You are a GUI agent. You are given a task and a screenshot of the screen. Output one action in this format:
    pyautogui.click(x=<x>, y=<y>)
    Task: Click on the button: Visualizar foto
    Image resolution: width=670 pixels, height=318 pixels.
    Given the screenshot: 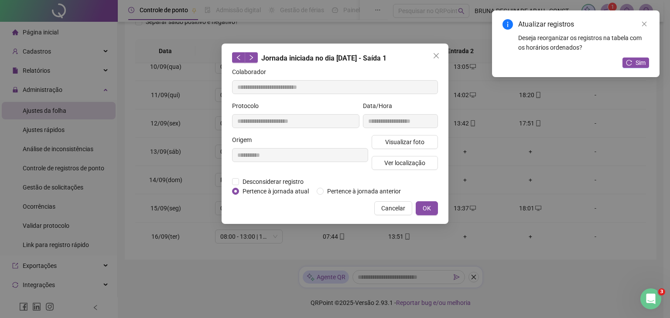 What is the action you would take?
    pyautogui.click(x=405, y=142)
    